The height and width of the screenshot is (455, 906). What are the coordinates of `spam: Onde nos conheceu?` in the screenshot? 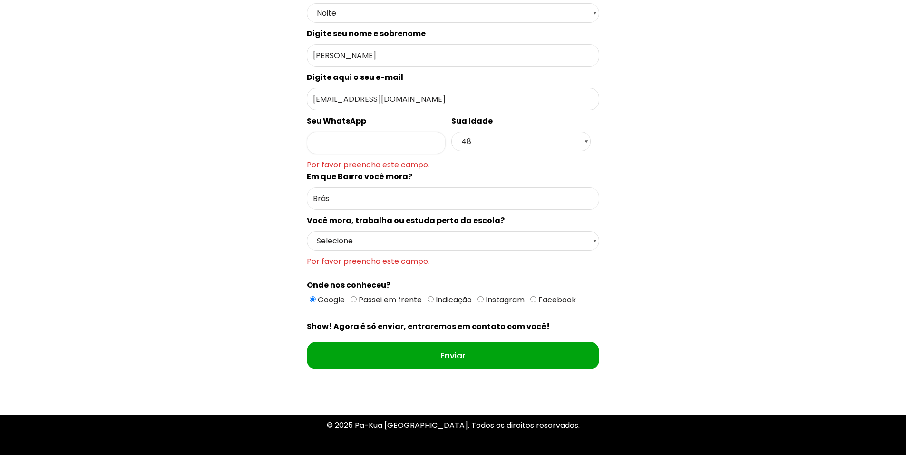 It's located at (349, 285).